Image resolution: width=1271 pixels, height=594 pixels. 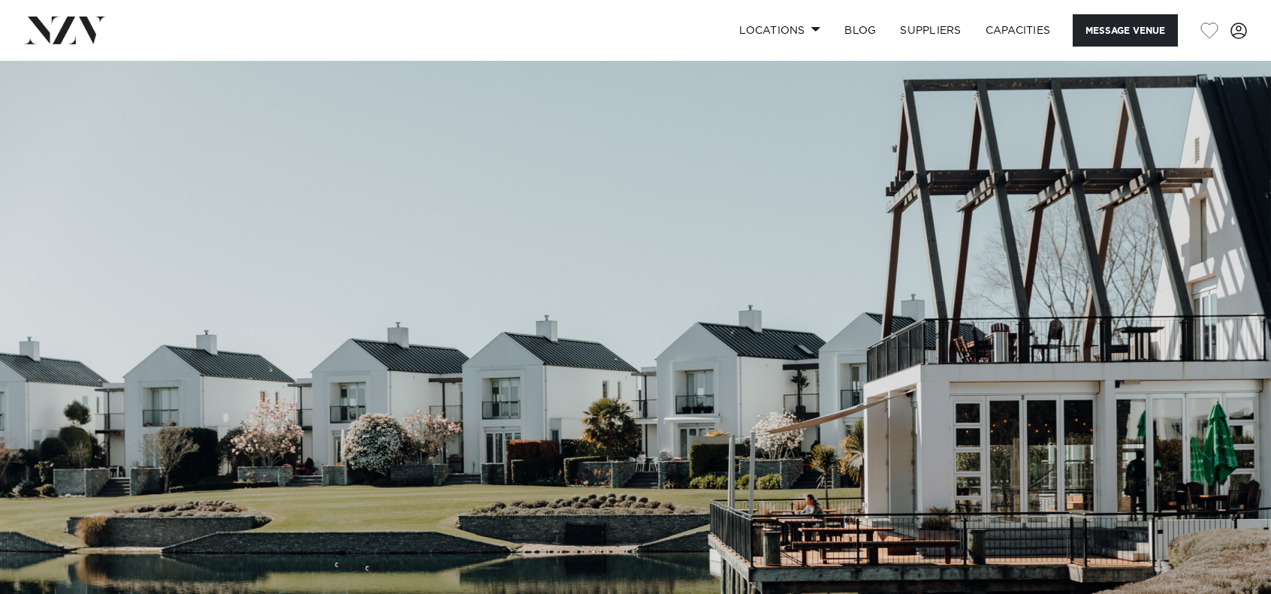 What do you see at coordinates (860, 30) in the screenshot?
I see `a: BLOG` at bounding box center [860, 30].